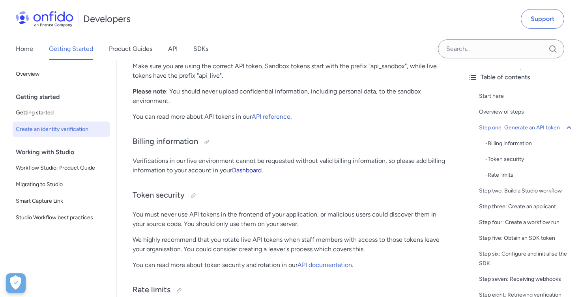 This screenshot has height=297, width=580. Describe the element at coordinates (271, 116) in the screenshot. I see `a: API reference` at that location.